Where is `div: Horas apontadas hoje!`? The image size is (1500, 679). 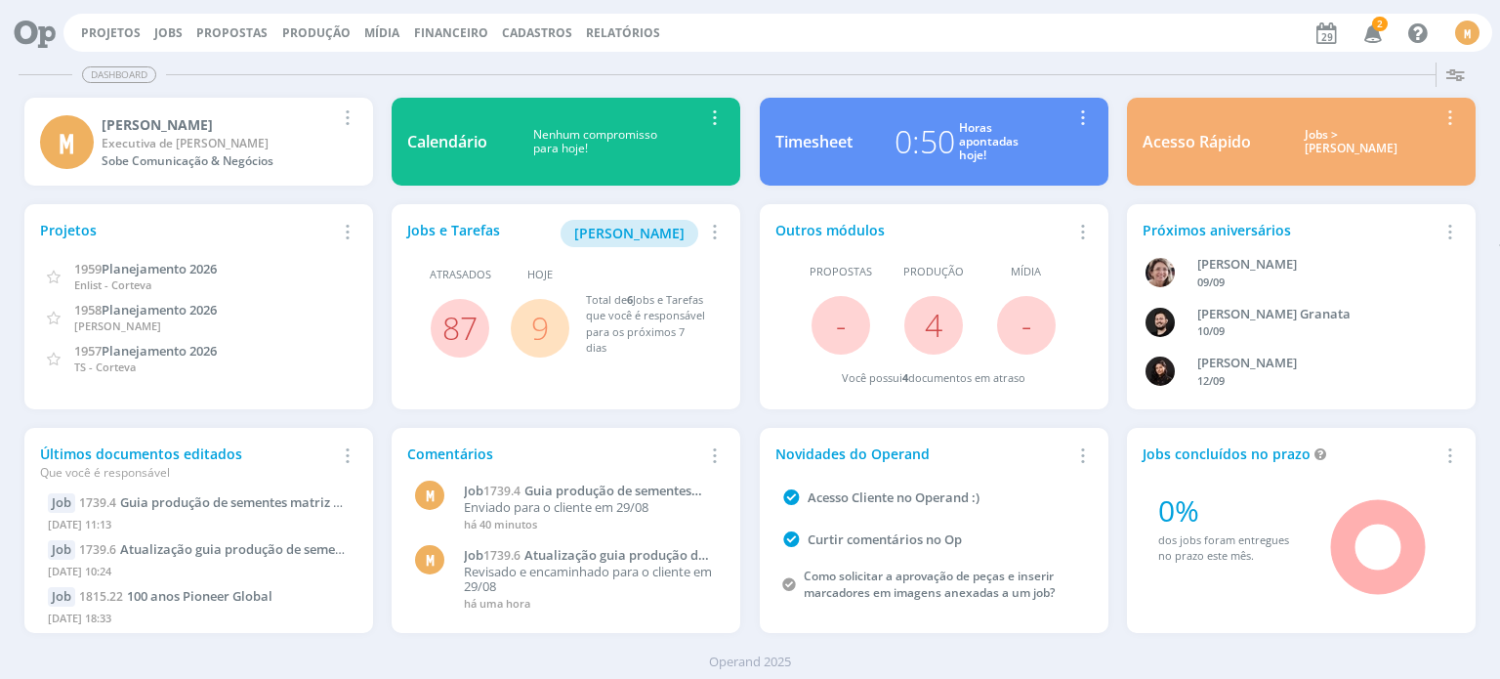 div: Horas apontadas hoje! is located at coordinates (988, 142).